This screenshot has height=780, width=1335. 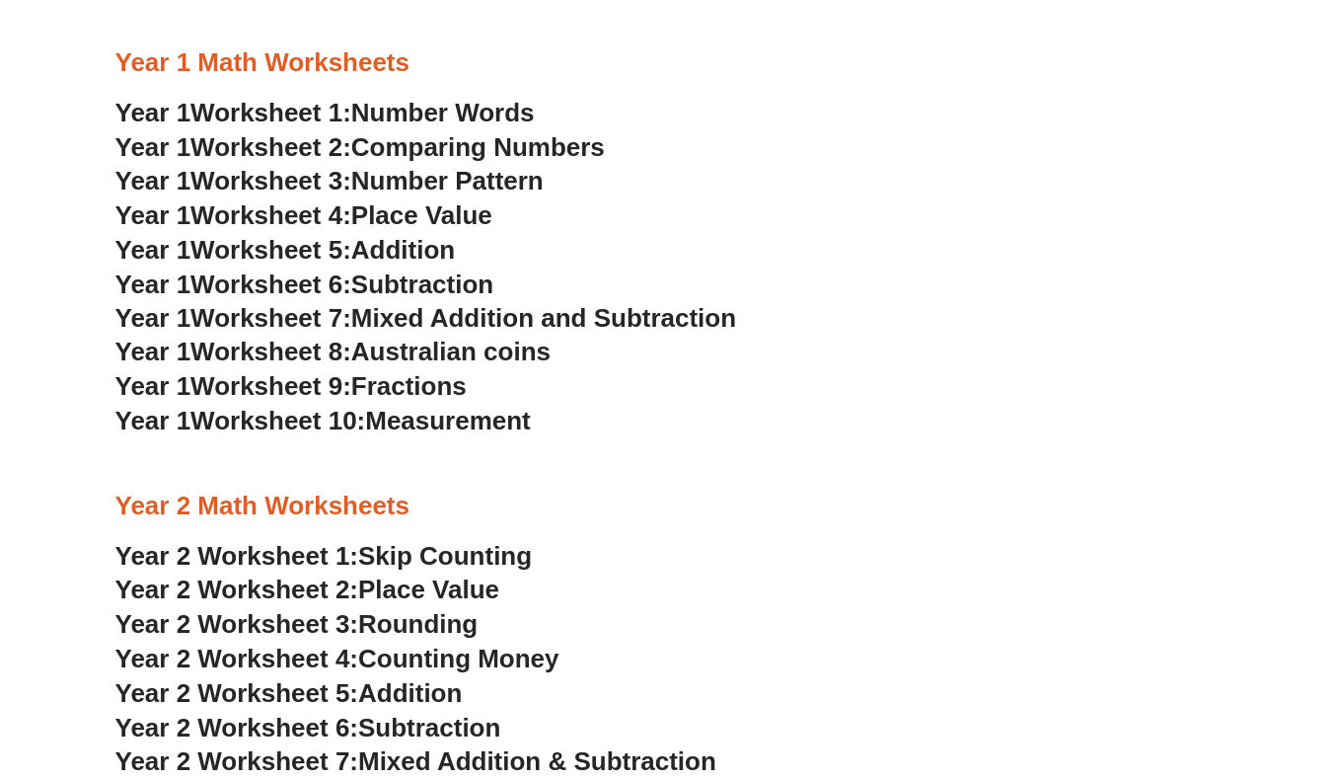 What do you see at coordinates (285, 250) in the screenshot?
I see `a: Year 1Worksheet 5:Addition` at bounding box center [285, 250].